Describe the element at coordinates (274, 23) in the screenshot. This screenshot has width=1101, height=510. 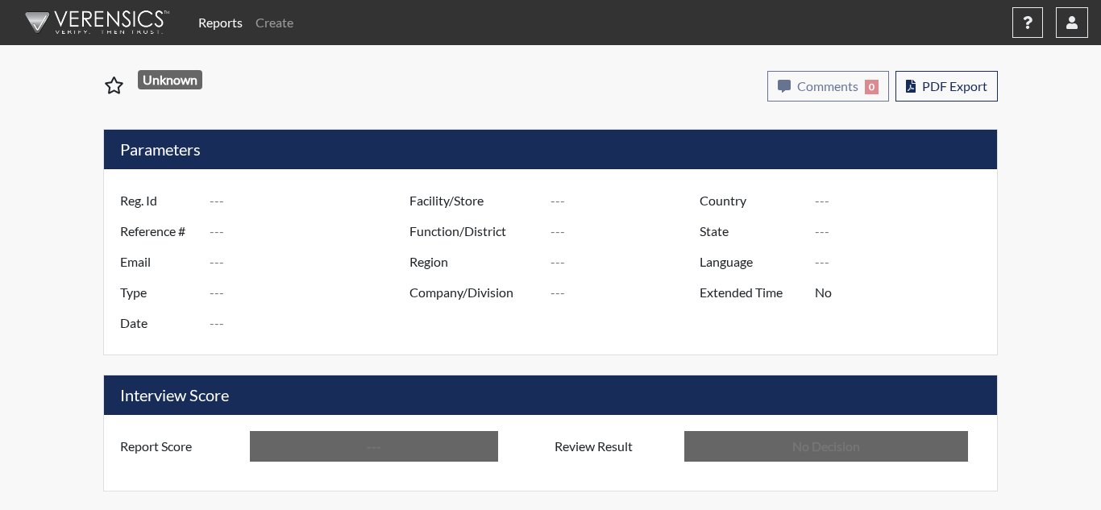
I see `a: Create` at that location.